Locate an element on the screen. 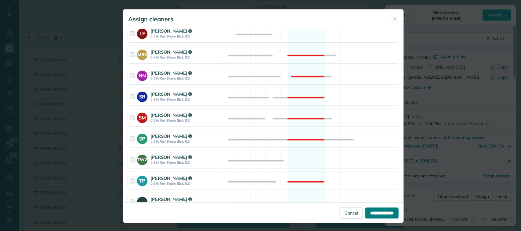 The image size is (521, 231). strong: LF is located at coordinates (142, 33).